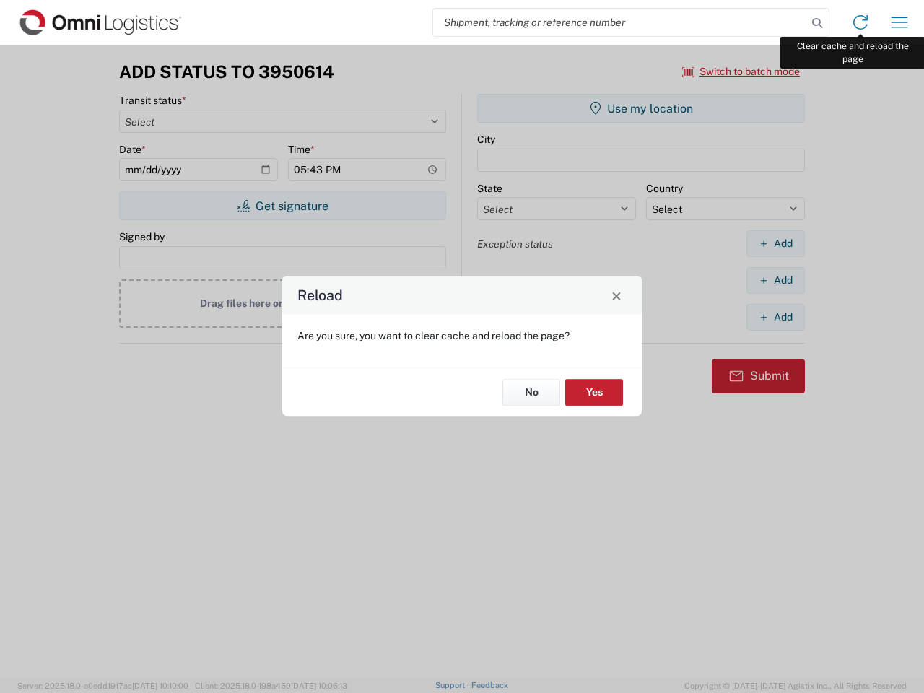 This screenshot has height=693, width=924. Describe the element at coordinates (462, 336) in the screenshot. I see `p: Are you sure, you want to clear cache and reload the page?` at that location.